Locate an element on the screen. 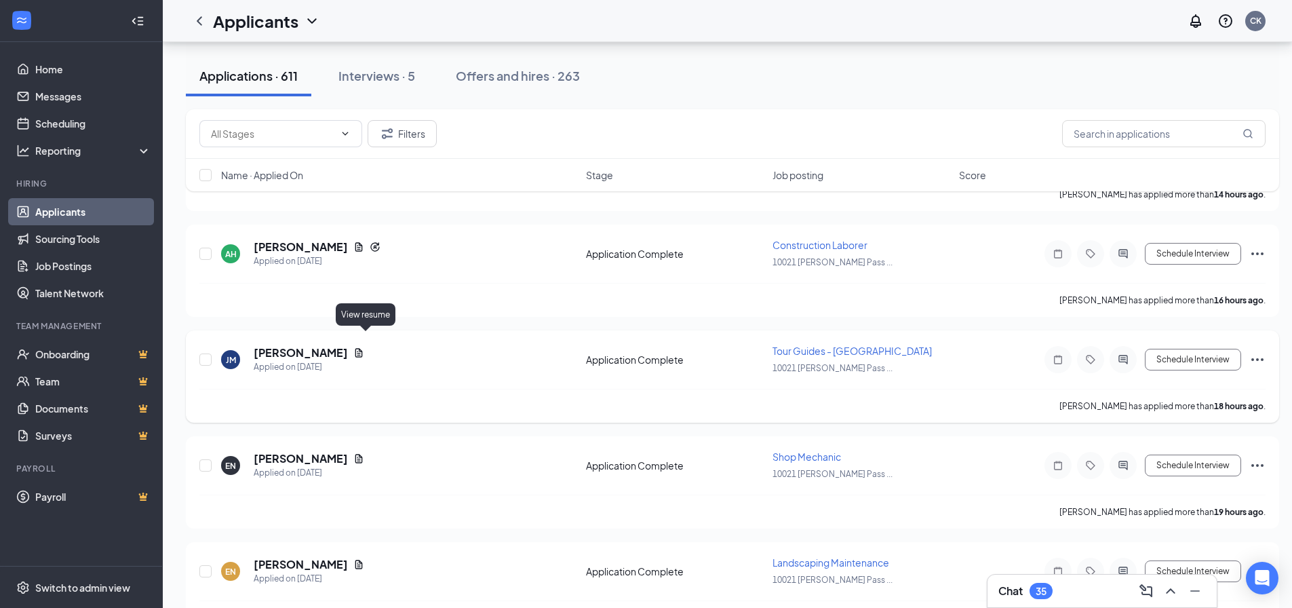 The width and height of the screenshot is (1292, 608). div: 35 is located at coordinates (1041, 591).